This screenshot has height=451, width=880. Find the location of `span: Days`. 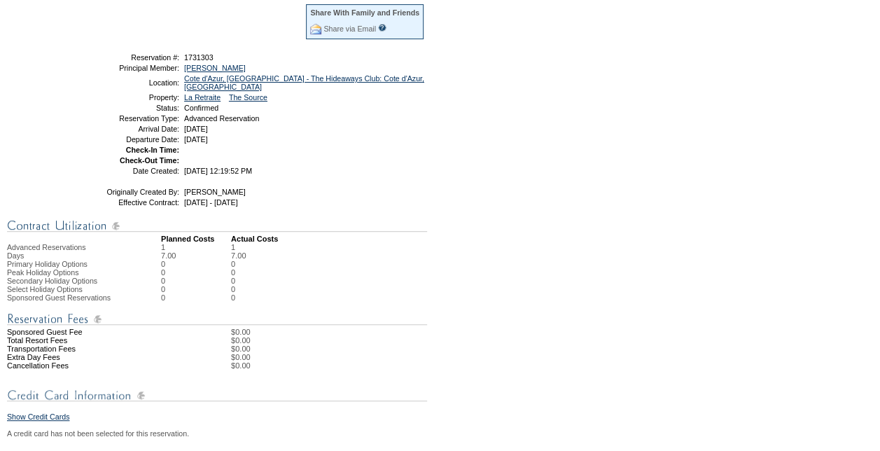

span: Days is located at coordinates (15, 256).